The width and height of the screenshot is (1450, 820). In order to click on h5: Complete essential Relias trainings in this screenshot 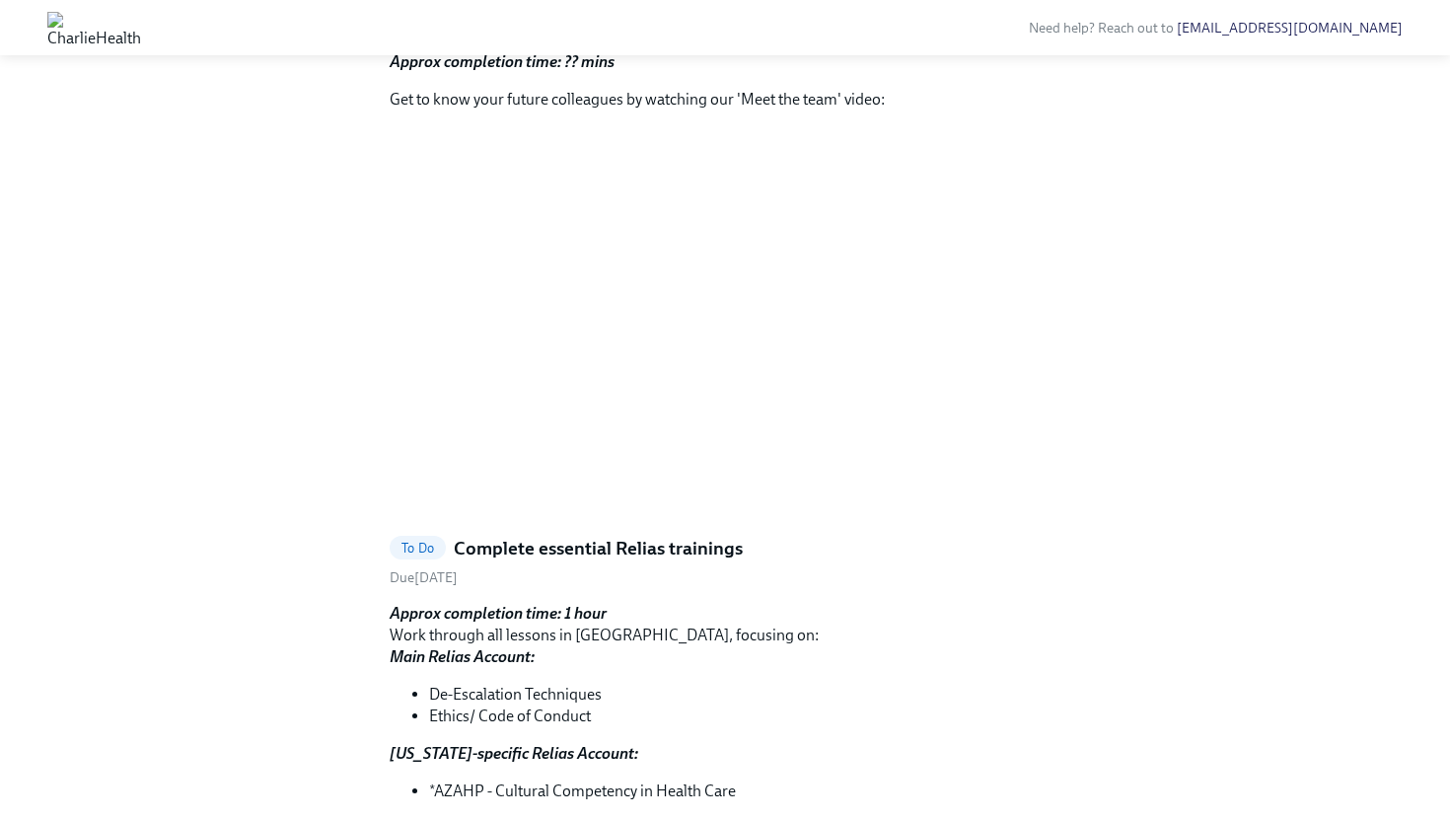, I will do `click(598, 549)`.